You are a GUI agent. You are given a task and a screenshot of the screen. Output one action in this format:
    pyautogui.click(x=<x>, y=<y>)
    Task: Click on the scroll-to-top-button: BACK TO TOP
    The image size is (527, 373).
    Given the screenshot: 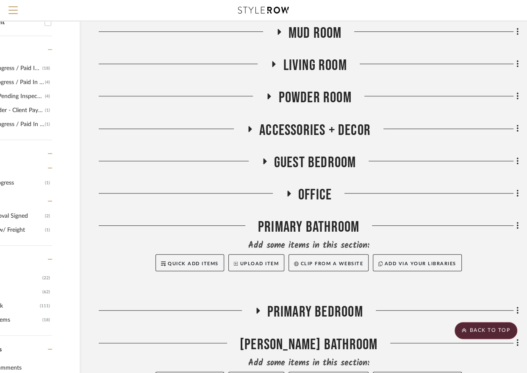 What is the action you would take?
    pyautogui.click(x=486, y=330)
    